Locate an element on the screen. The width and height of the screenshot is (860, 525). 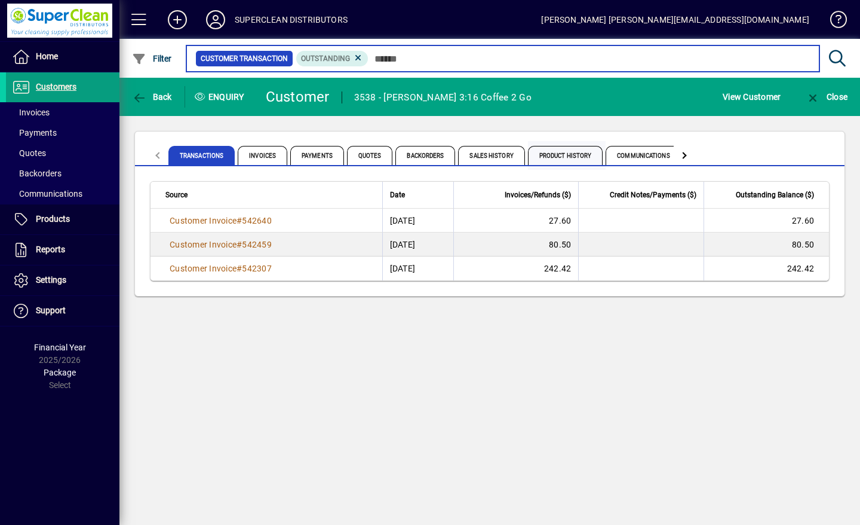
a: Knowledge Base is located at coordinates (833, 22).